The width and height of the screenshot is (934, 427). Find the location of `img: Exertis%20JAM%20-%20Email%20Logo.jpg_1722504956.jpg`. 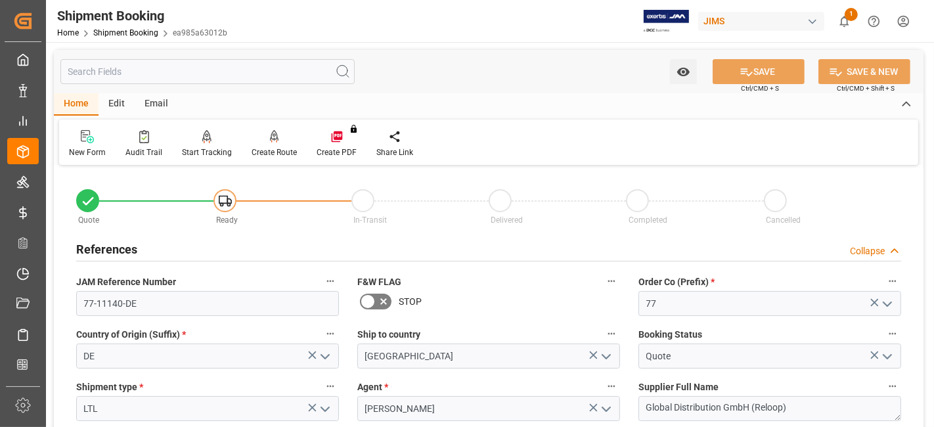

img: Exertis%20JAM%20-%20Email%20Logo.jpg_1722504956.jpg is located at coordinates (666, 21).